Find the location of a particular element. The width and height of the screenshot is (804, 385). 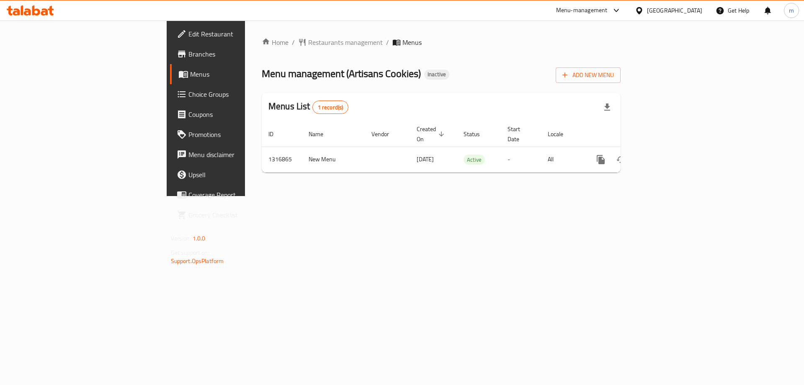

span: Vendor is located at coordinates (386, 134).